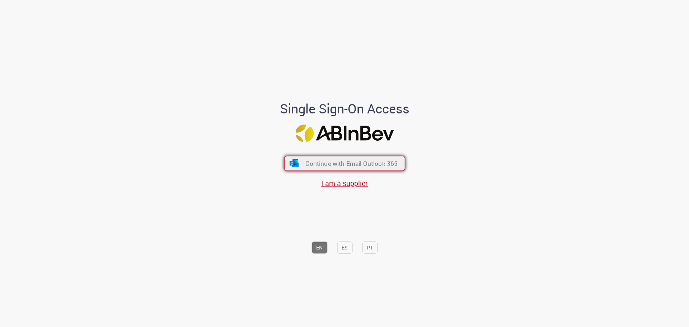 The image size is (689, 327). Describe the element at coordinates (294, 163) in the screenshot. I see `img: ícone Azure/Microsoft 360` at that location.